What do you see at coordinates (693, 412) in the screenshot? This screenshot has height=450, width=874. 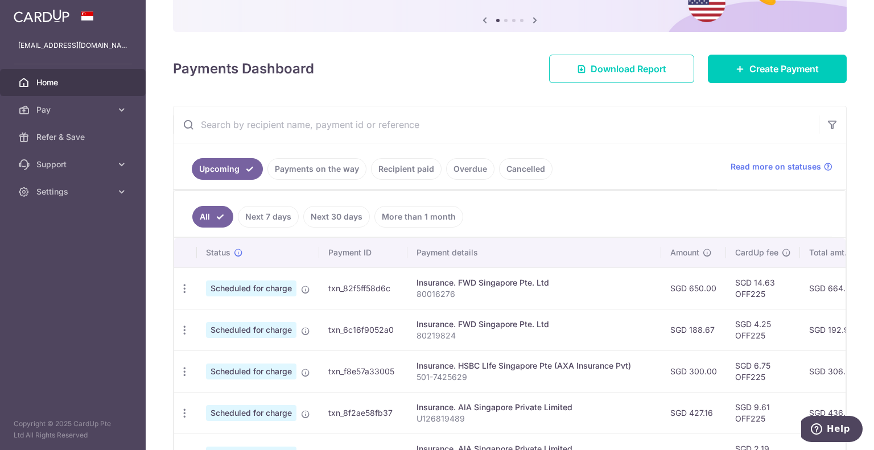 I see `td: SGD 427.16` at bounding box center [693, 412].